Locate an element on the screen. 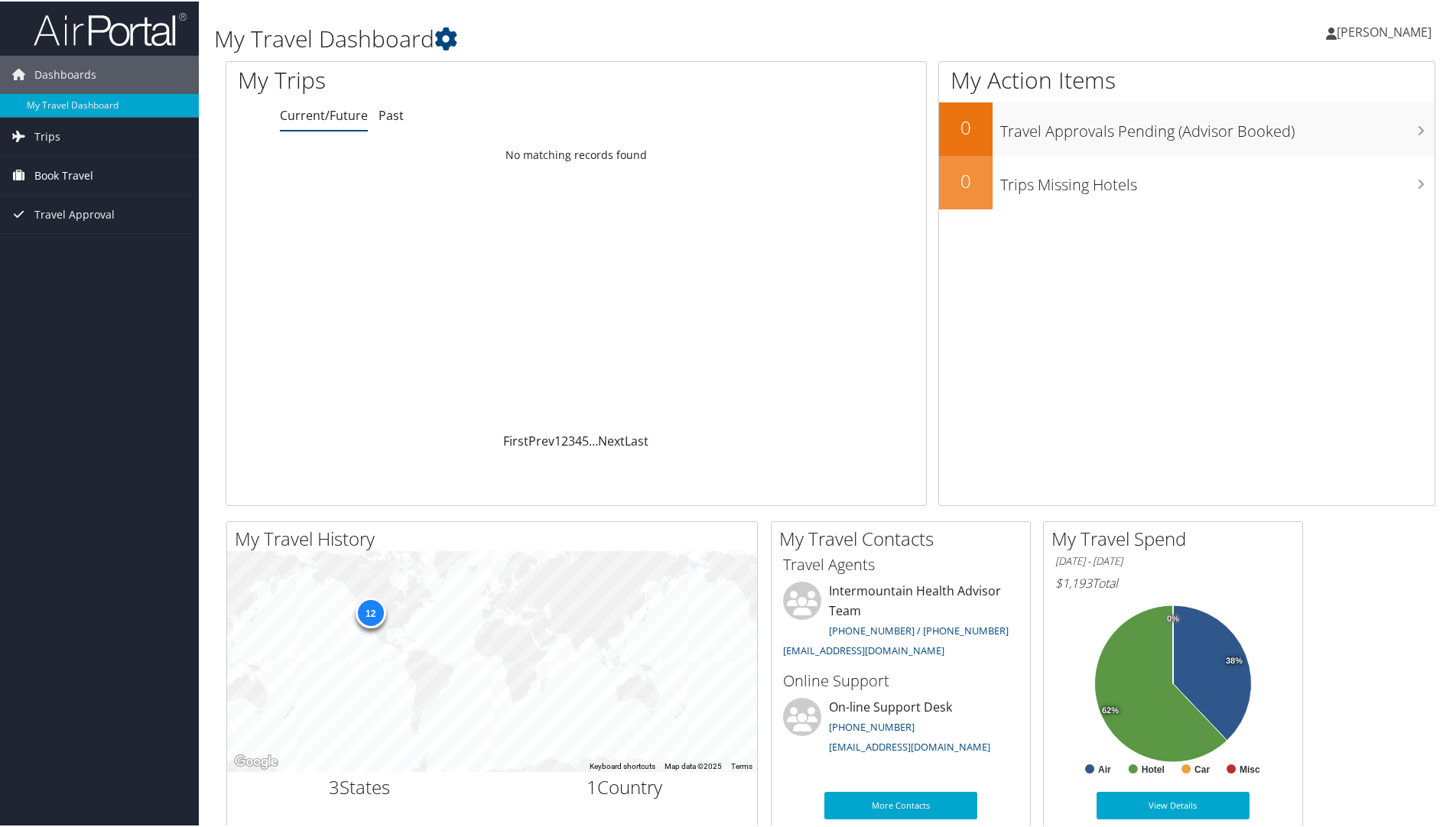 Image resolution: width=1456 pixels, height=827 pixels. h2: My Travel Spend is located at coordinates (1177, 537).